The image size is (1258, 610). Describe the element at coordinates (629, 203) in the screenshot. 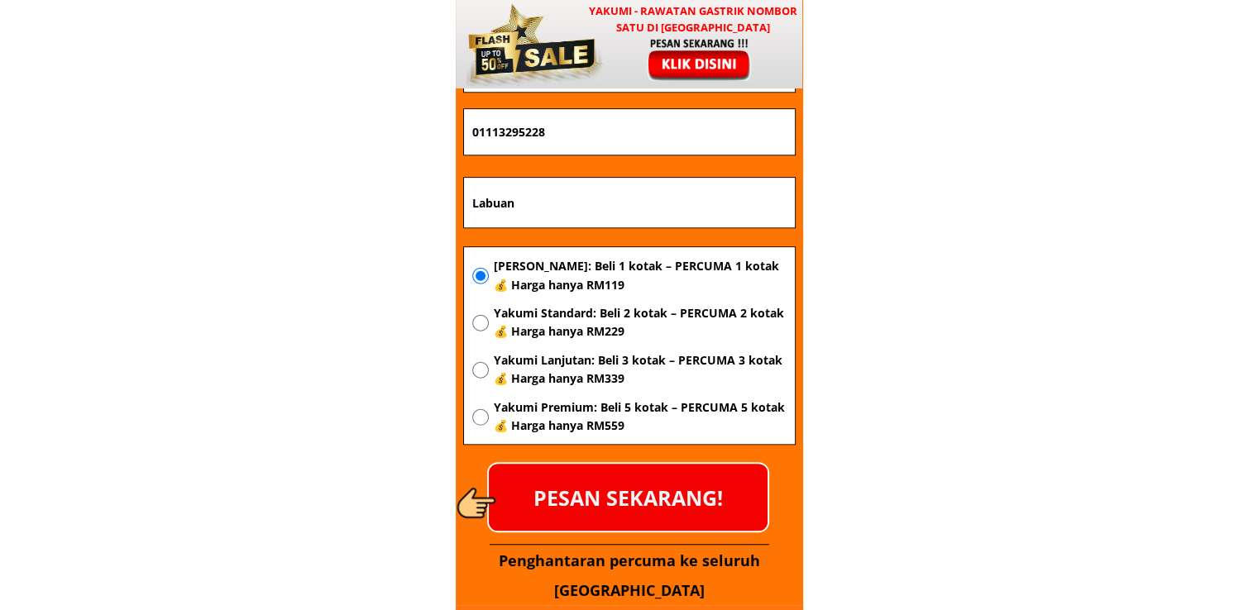

I see `input: Alamat` at that location.